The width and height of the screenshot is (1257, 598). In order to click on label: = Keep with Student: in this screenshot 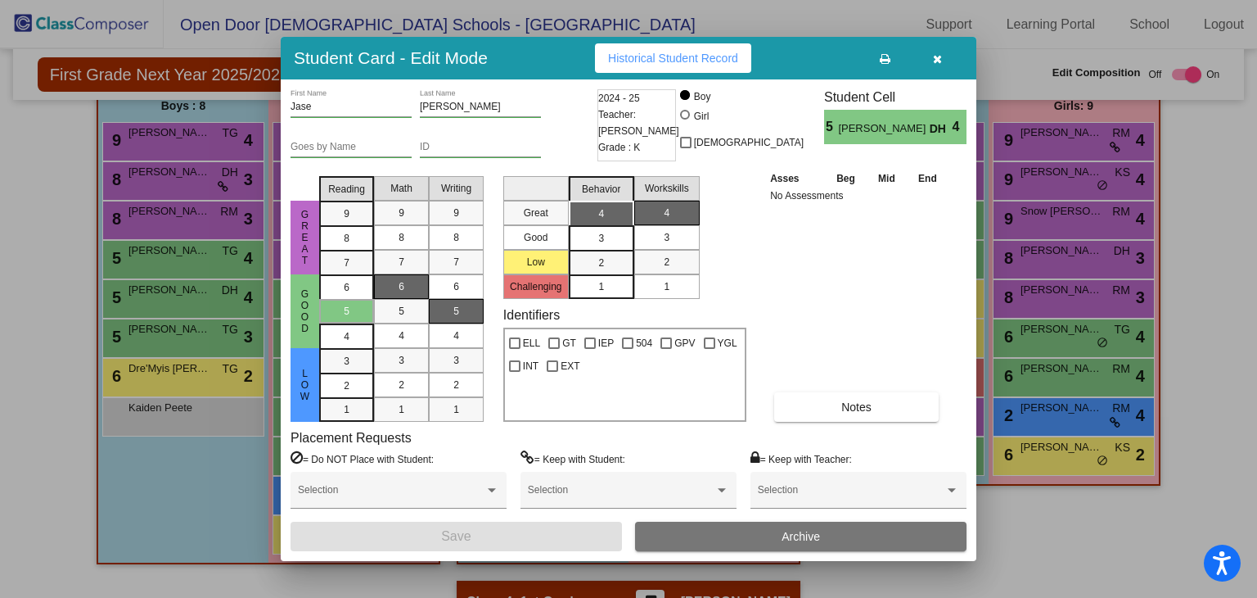, I will do `click(573, 458)`.